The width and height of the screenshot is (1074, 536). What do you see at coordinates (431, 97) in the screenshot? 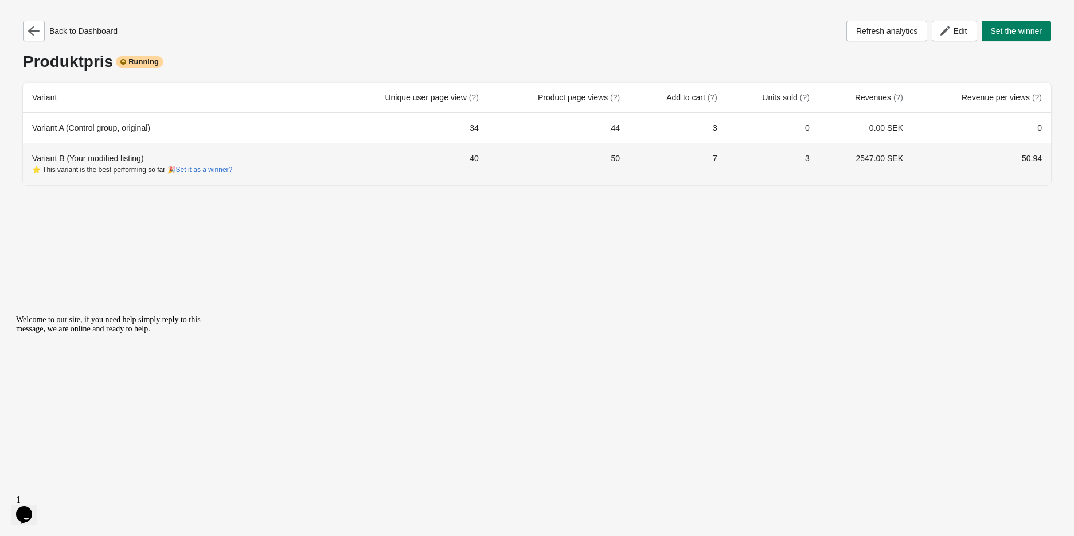
I see `span: Unique user page view` at bounding box center [431, 97].